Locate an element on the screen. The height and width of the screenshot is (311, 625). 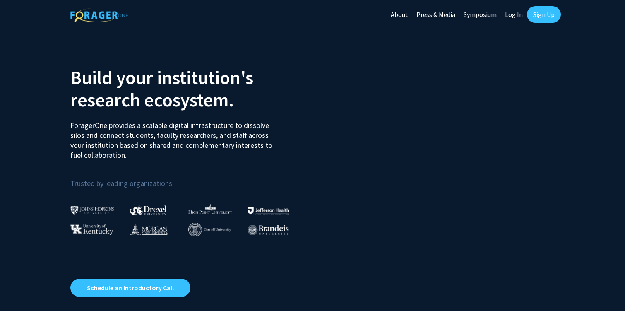
img: University of Kentucky is located at coordinates (92, 229).